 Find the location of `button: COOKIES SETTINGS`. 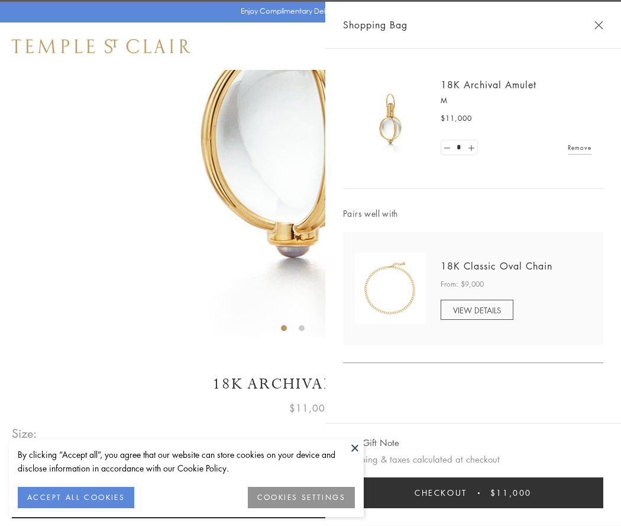

button: COOKIES SETTINGS is located at coordinates (301, 497).